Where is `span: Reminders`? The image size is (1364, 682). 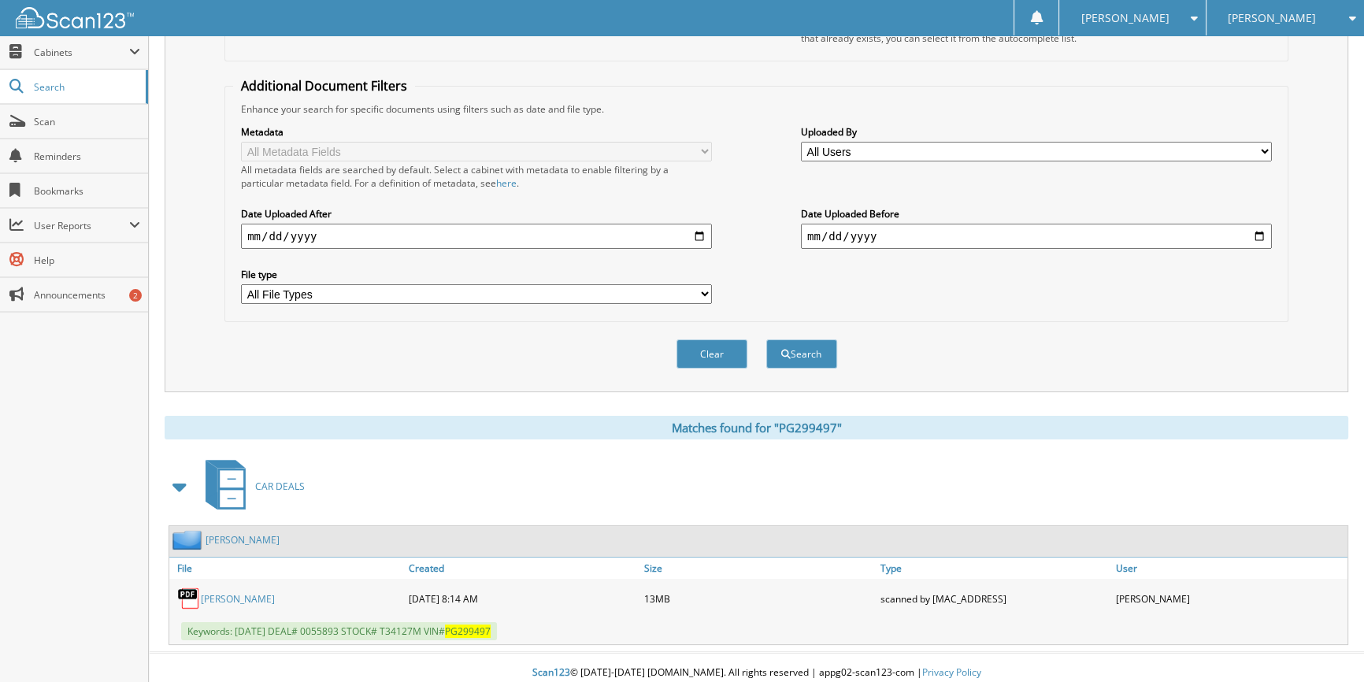
span: Reminders is located at coordinates (87, 156).